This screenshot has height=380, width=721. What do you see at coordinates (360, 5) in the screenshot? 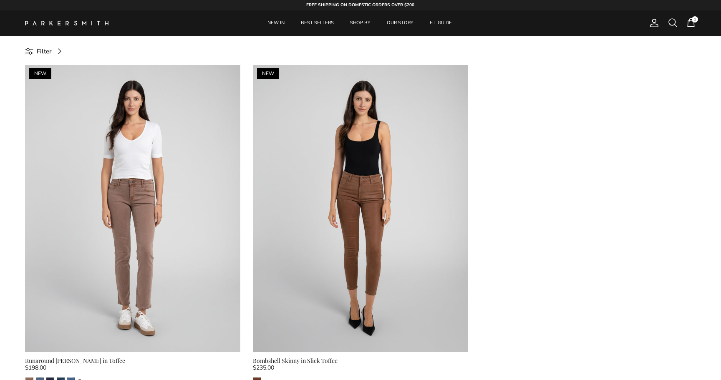
I see `strong: FREE SHIPPING ON DOMESTIC ORDERS OVER $200` at bounding box center [360, 5].